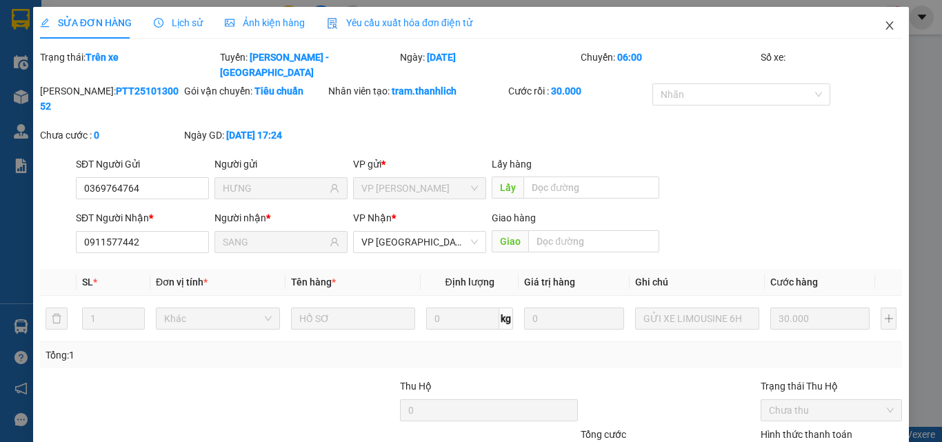 The width and height of the screenshot is (942, 442). Describe the element at coordinates (178, 23) in the screenshot. I see `span: Lịch sử` at that location.